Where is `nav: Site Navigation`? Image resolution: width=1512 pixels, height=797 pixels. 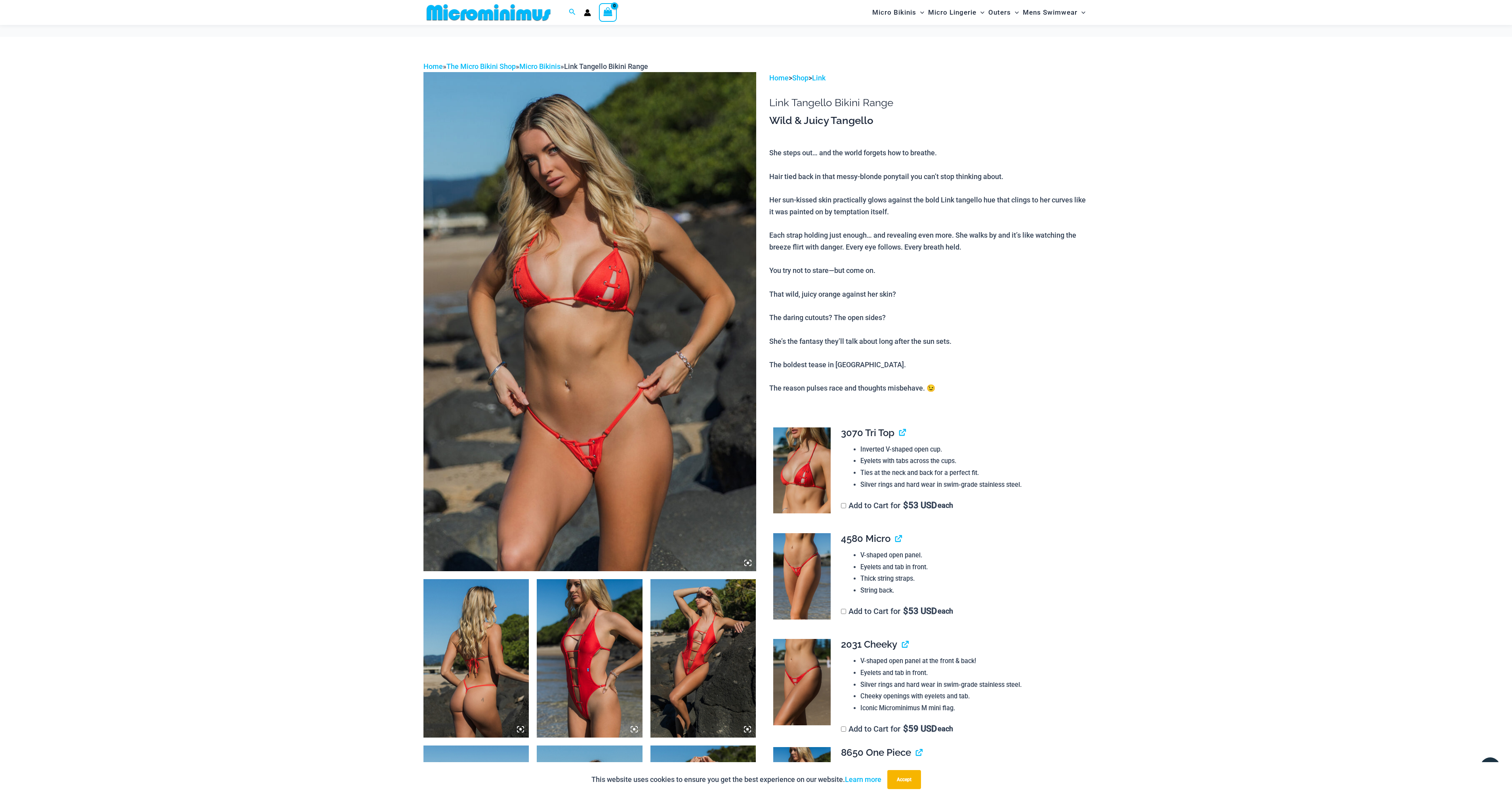 nav: Site Navigation is located at coordinates (979, 12).